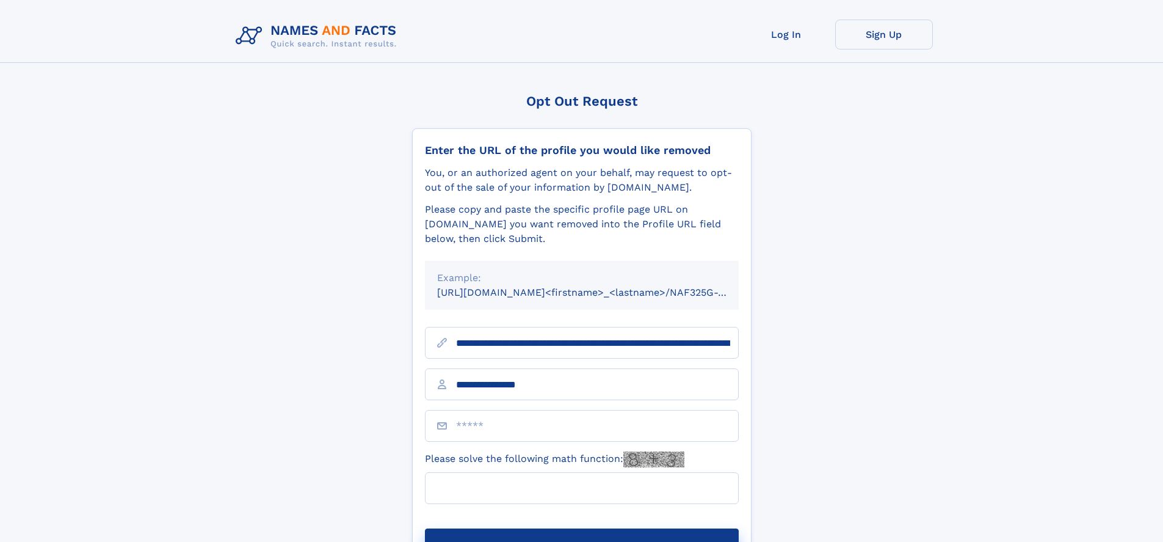 The image size is (1163, 542). I want to click on div: You, or an authorized agent on your behalf, may request to opt-out of the sale of your informatio..., so click(582, 180).